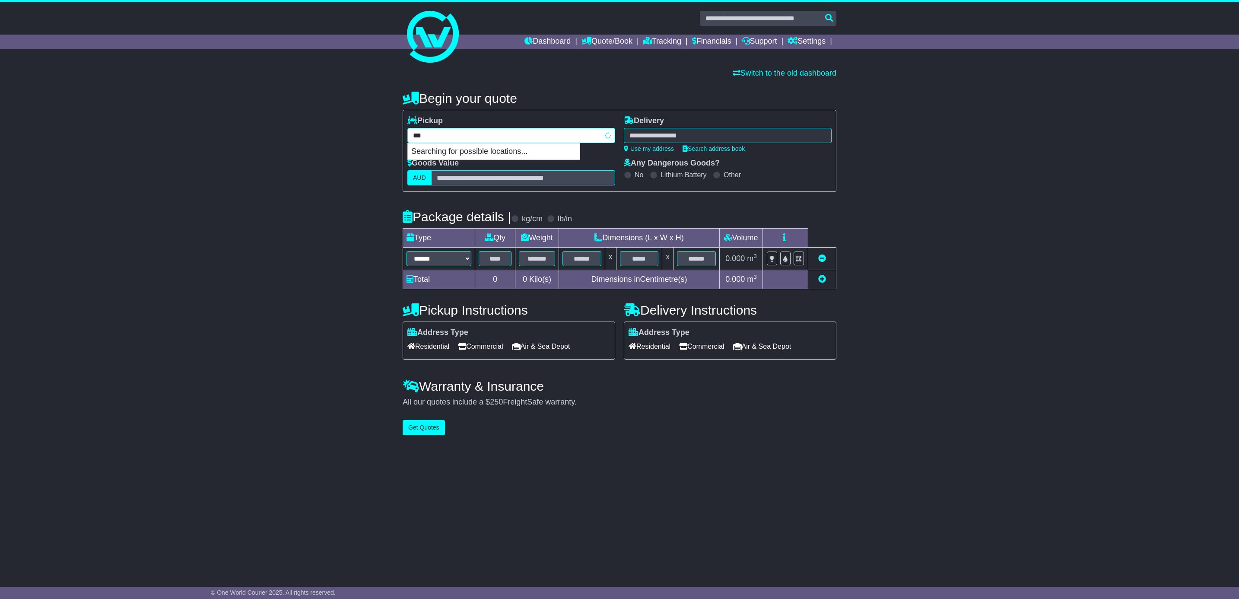 This screenshot has height=599, width=1239. What do you see at coordinates (273, 593) in the screenshot?
I see `span: © One World Courier 2025. All rights reserved.` at bounding box center [273, 593].